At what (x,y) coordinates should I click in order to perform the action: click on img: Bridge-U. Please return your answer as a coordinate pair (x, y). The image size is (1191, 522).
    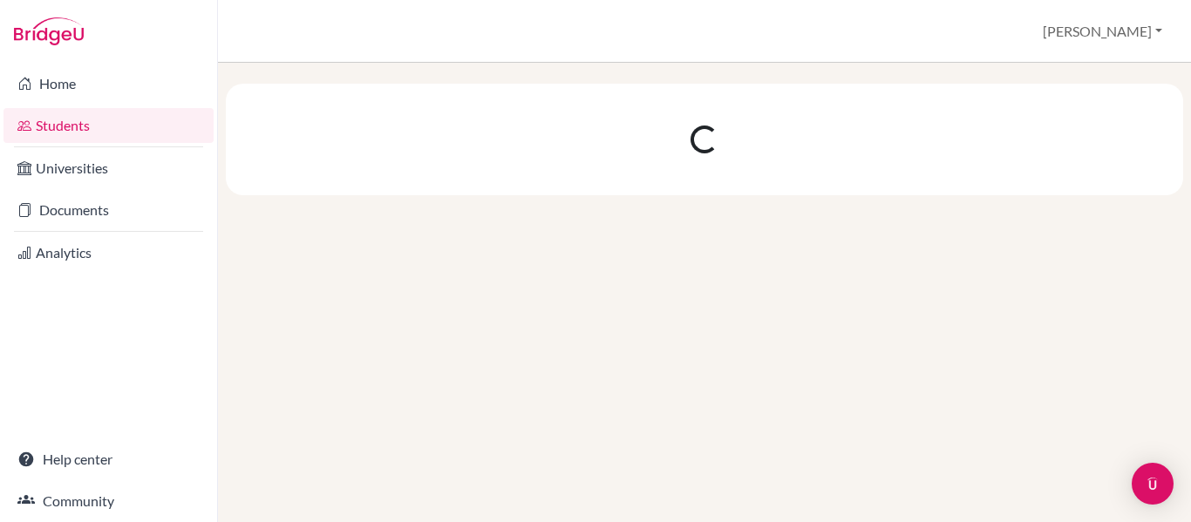
    Looking at the image, I should click on (49, 31).